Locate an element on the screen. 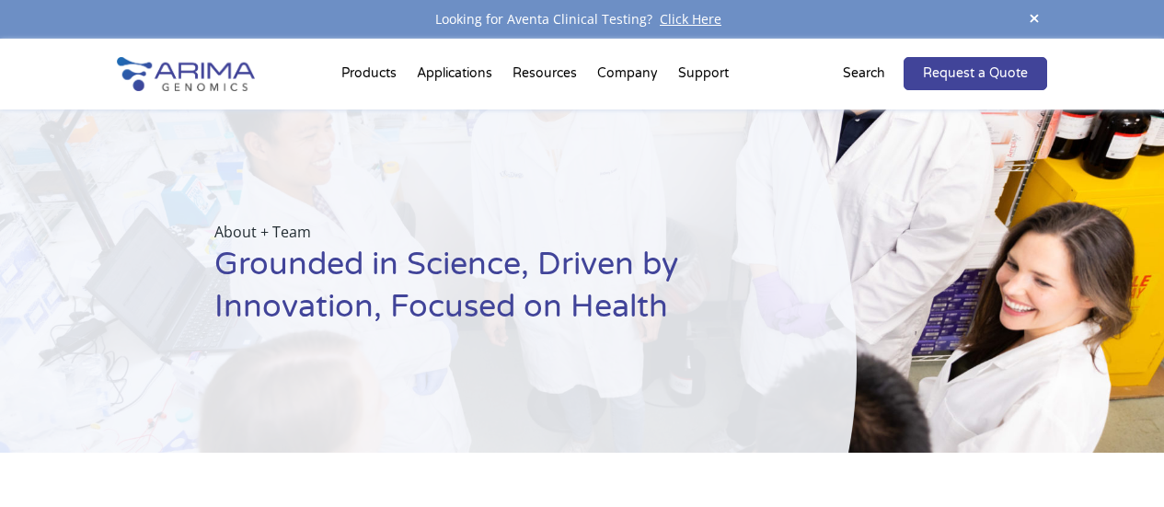 Image resolution: width=1164 pixels, height=507 pixels. h1: Grounded in Science, Driven by Innovation, Focused on Health is located at coordinates (490, 293).